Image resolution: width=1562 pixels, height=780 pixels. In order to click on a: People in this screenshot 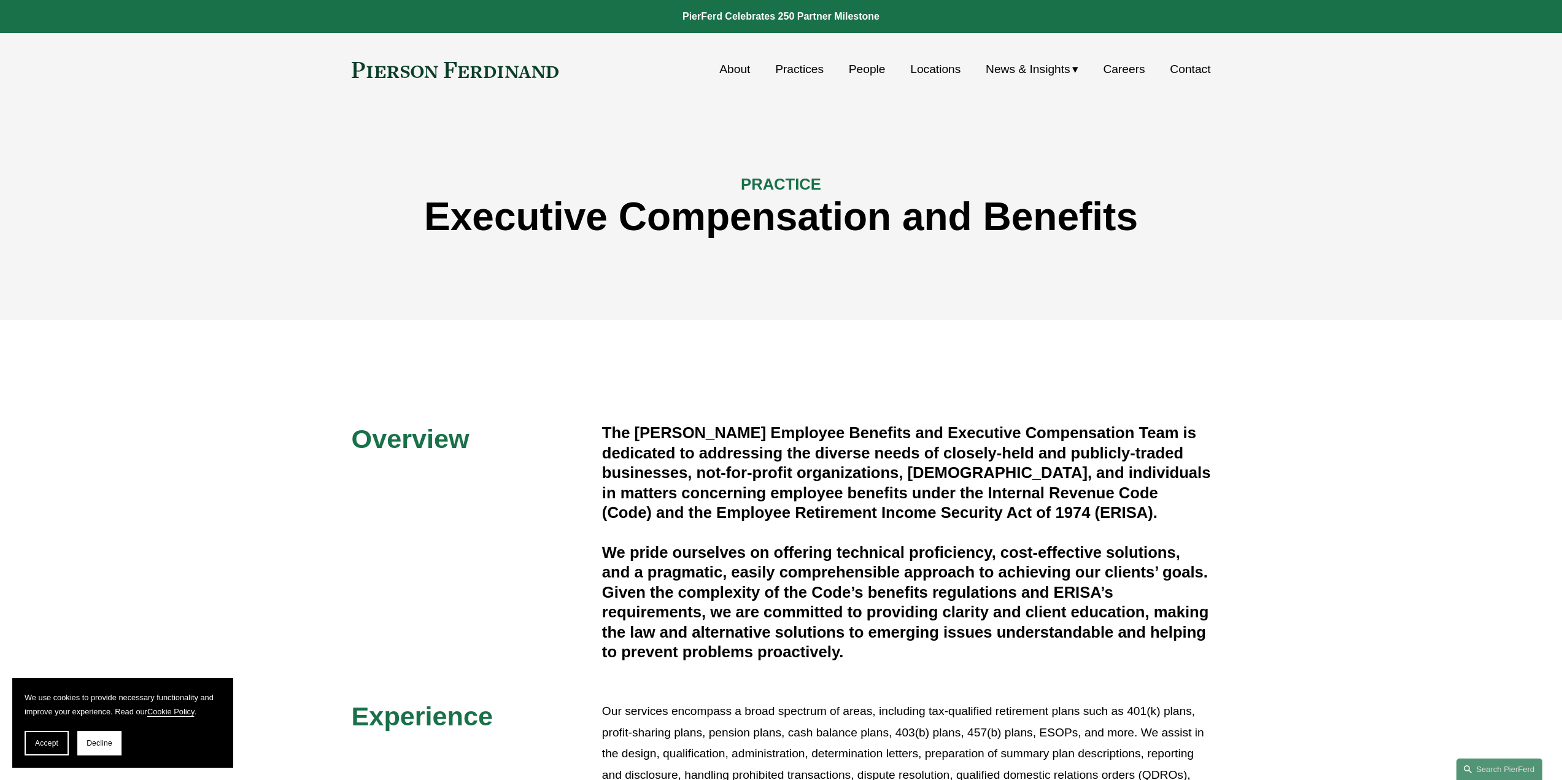, I will do `click(867, 69)`.